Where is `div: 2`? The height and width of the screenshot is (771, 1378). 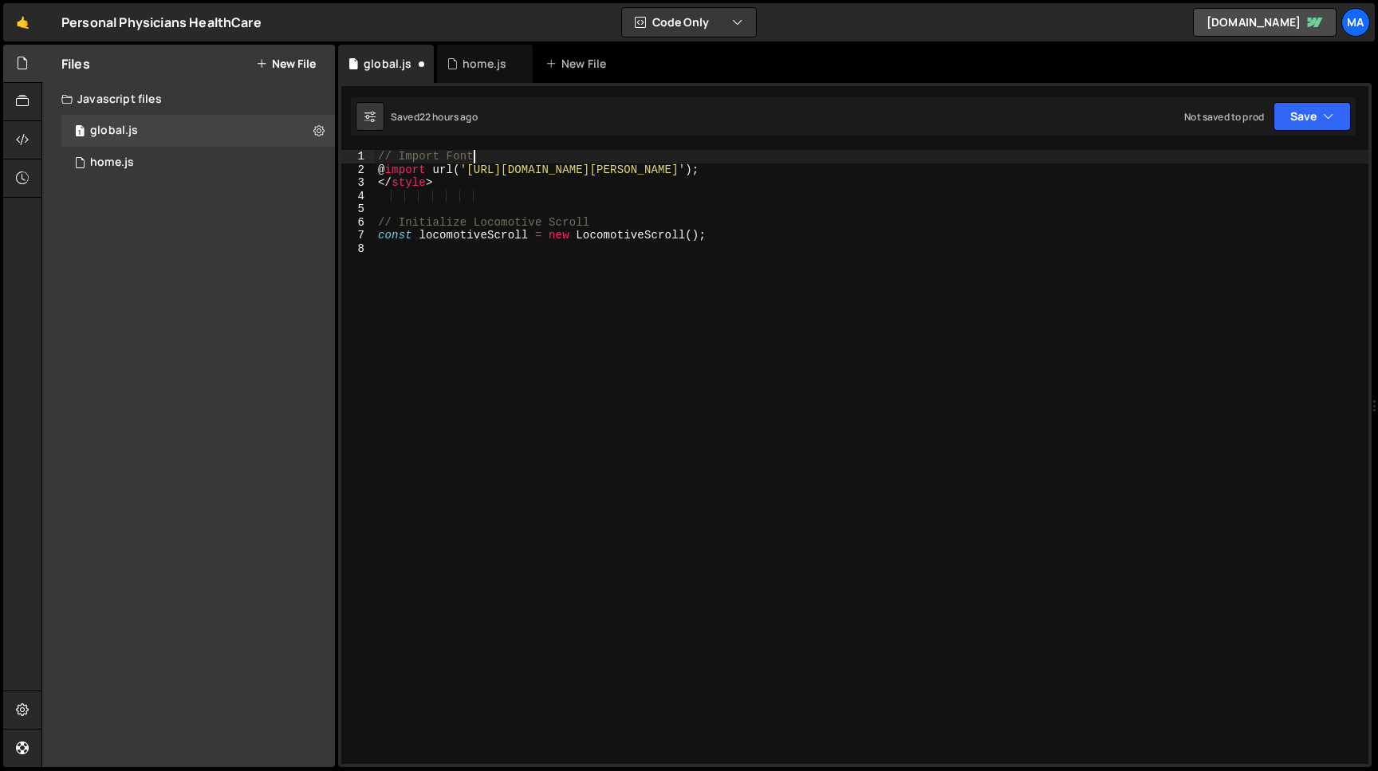
div: 2 is located at coordinates (358, 170).